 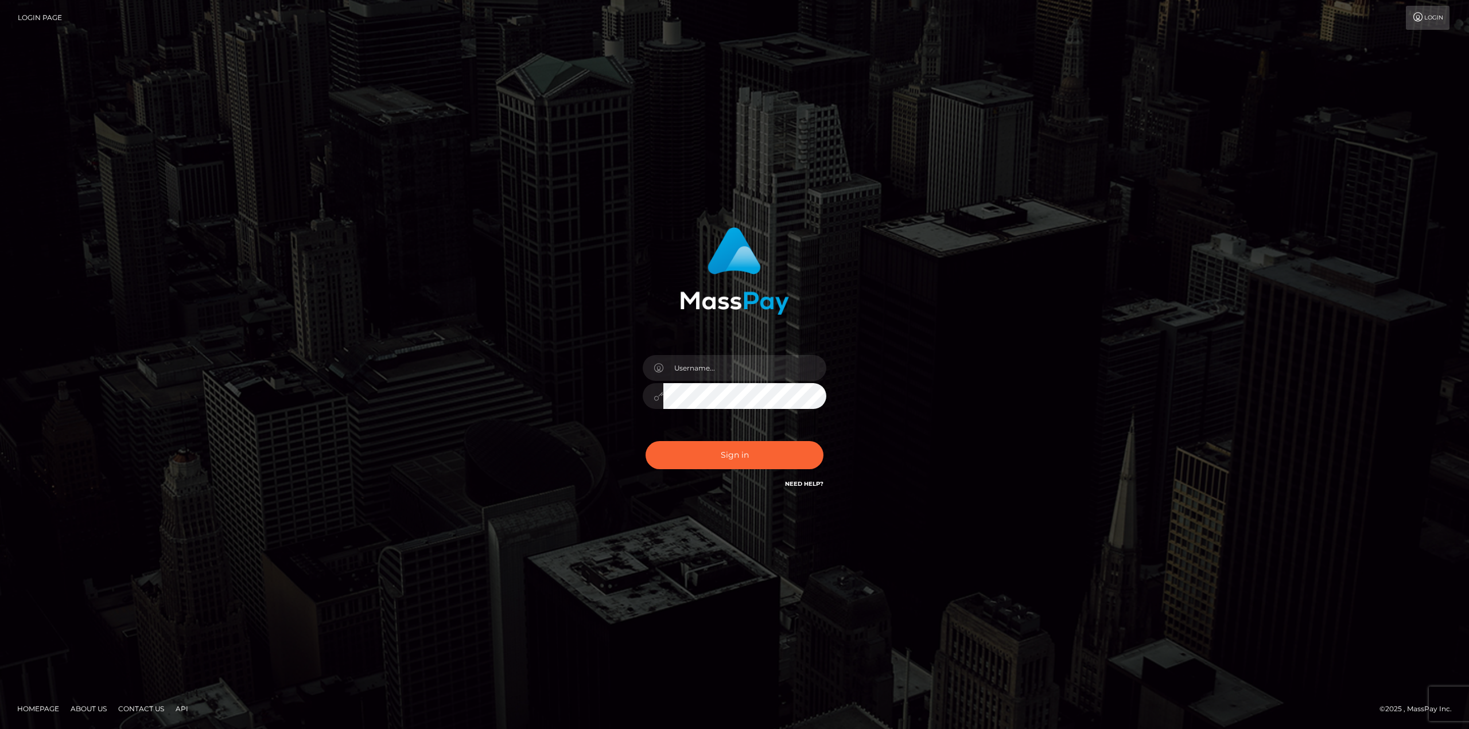 I want to click on a: API, so click(x=182, y=709).